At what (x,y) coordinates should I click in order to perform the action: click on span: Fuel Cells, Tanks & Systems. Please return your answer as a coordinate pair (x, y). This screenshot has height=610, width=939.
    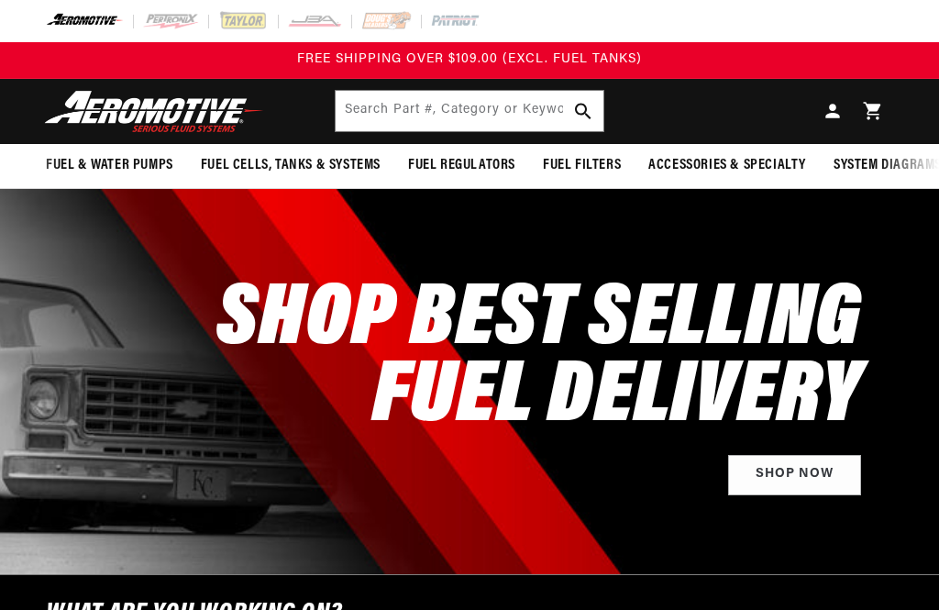
    Looking at the image, I should click on (291, 165).